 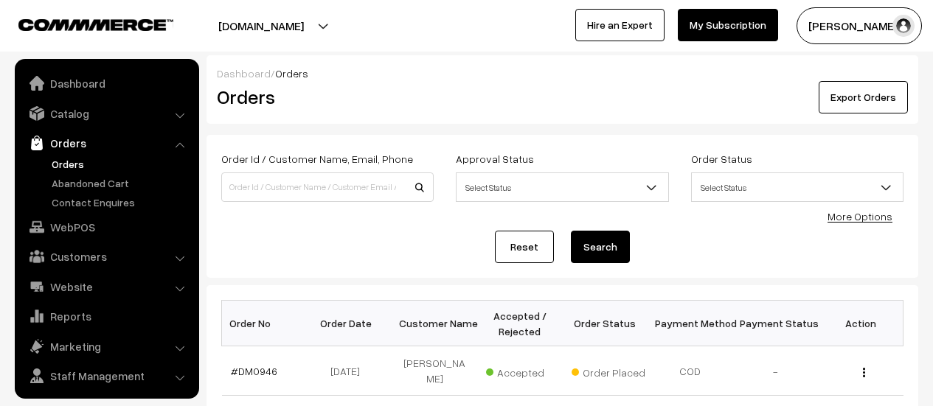 What do you see at coordinates (83, 24) in the screenshot?
I see `a: COMMMERCE` at bounding box center [83, 24].